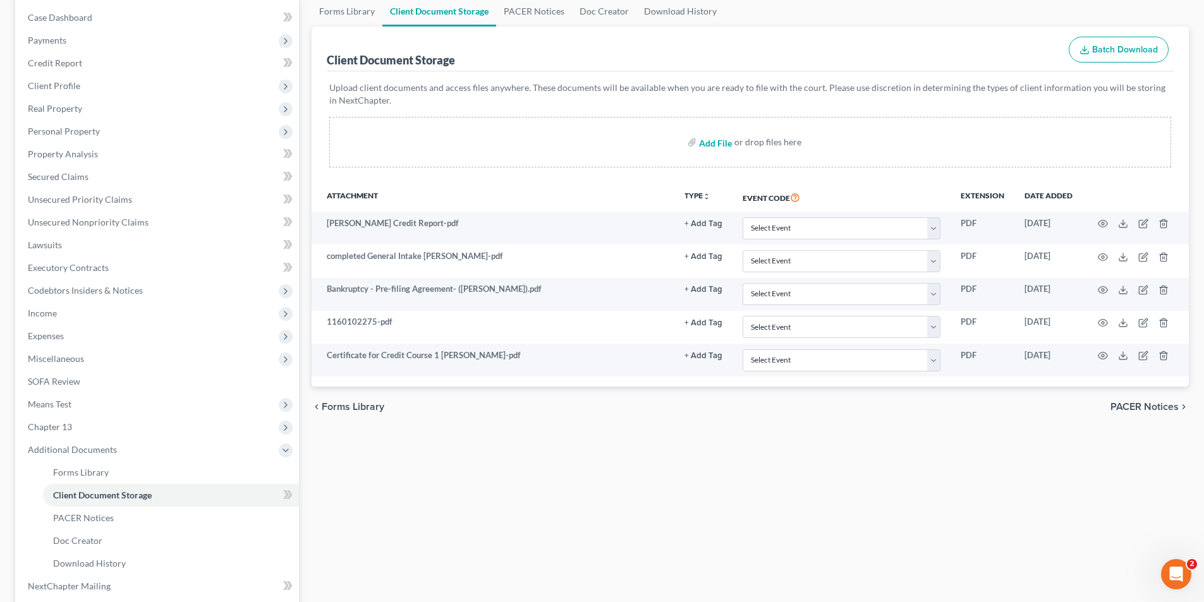 The height and width of the screenshot is (602, 1204). Describe the element at coordinates (171, 541) in the screenshot. I see `a: Doc Creator` at that location.